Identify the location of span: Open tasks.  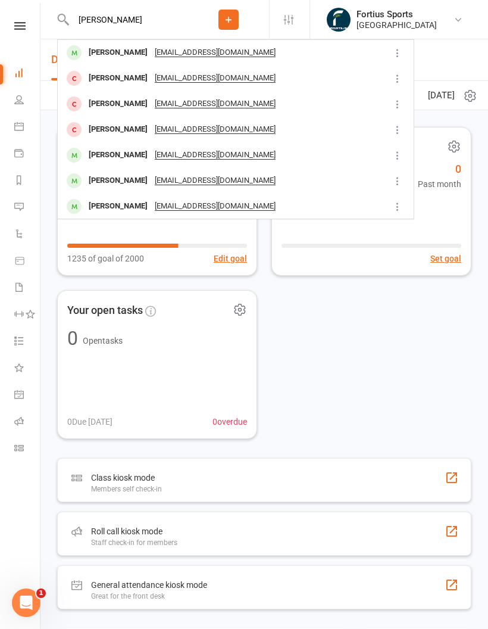
(102, 341).